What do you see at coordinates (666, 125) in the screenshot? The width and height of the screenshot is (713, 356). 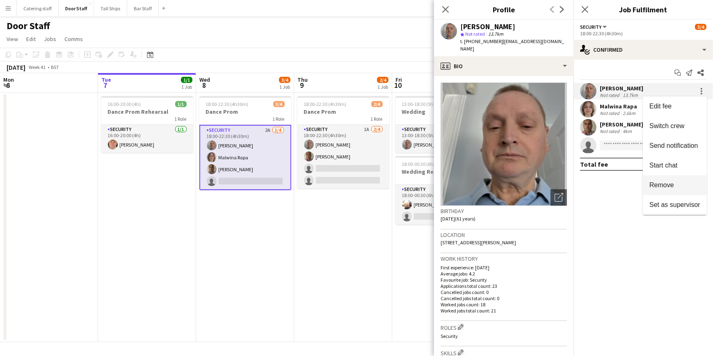 I see `span: Switch crew` at bounding box center [666, 125].